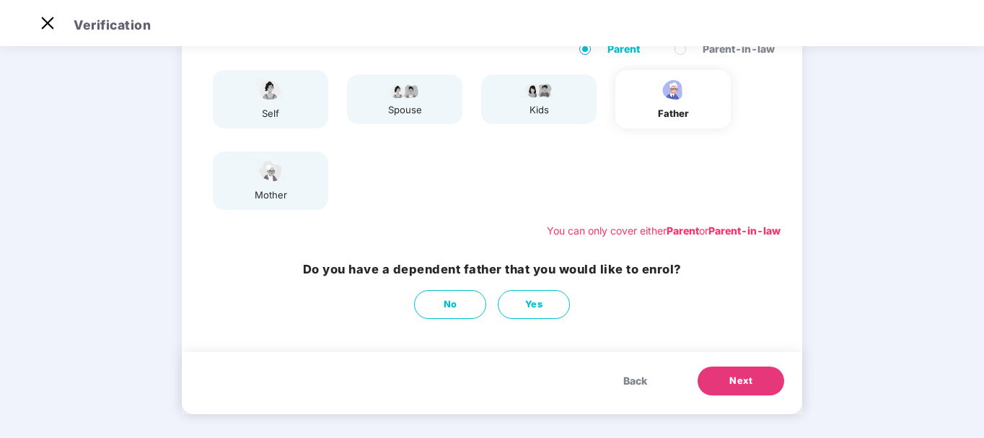  I want to click on div: spouse, so click(405, 110).